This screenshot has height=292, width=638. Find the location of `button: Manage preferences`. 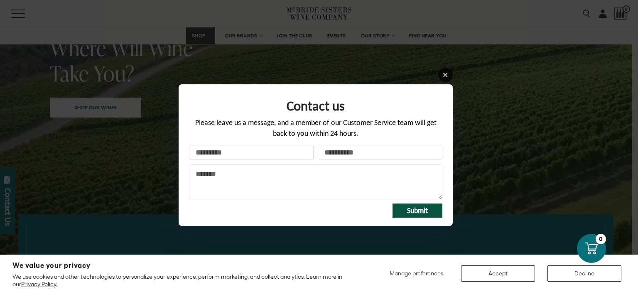

button: Manage preferences is located at coordinates (416, 273).